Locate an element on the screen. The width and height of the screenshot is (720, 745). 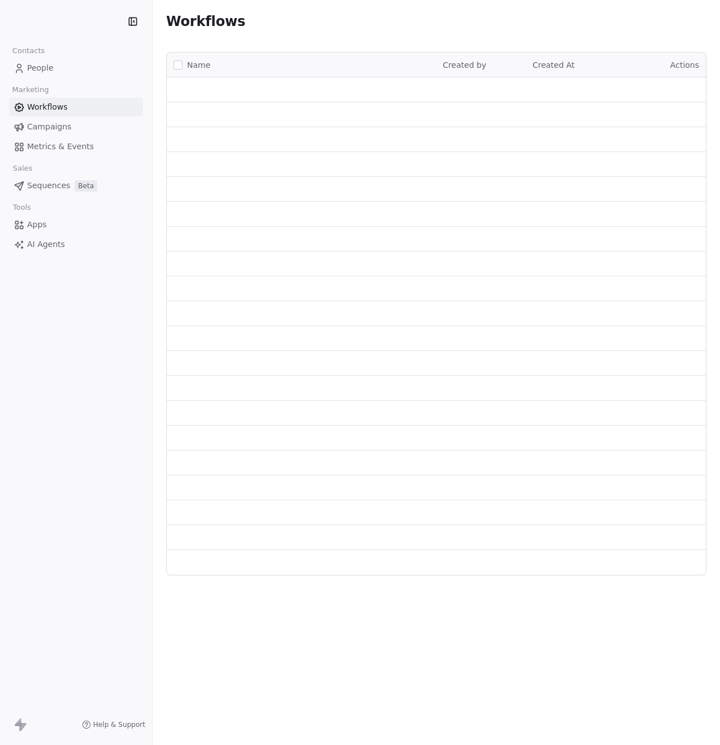
a: Help & Support is located at coordinates (114, 725).